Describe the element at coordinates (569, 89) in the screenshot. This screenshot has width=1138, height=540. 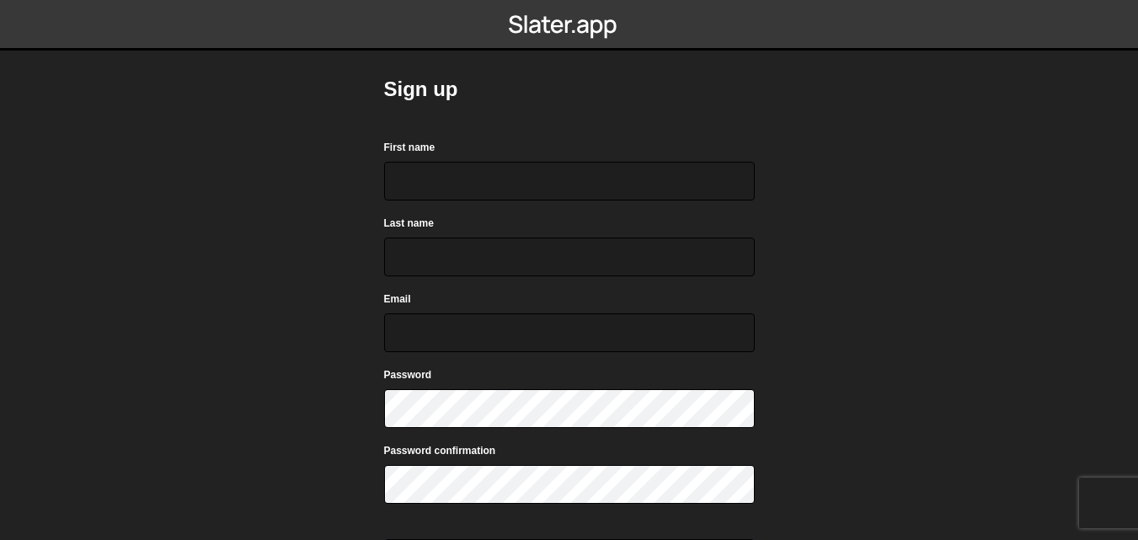
I see `h2: Sign up` at that location.